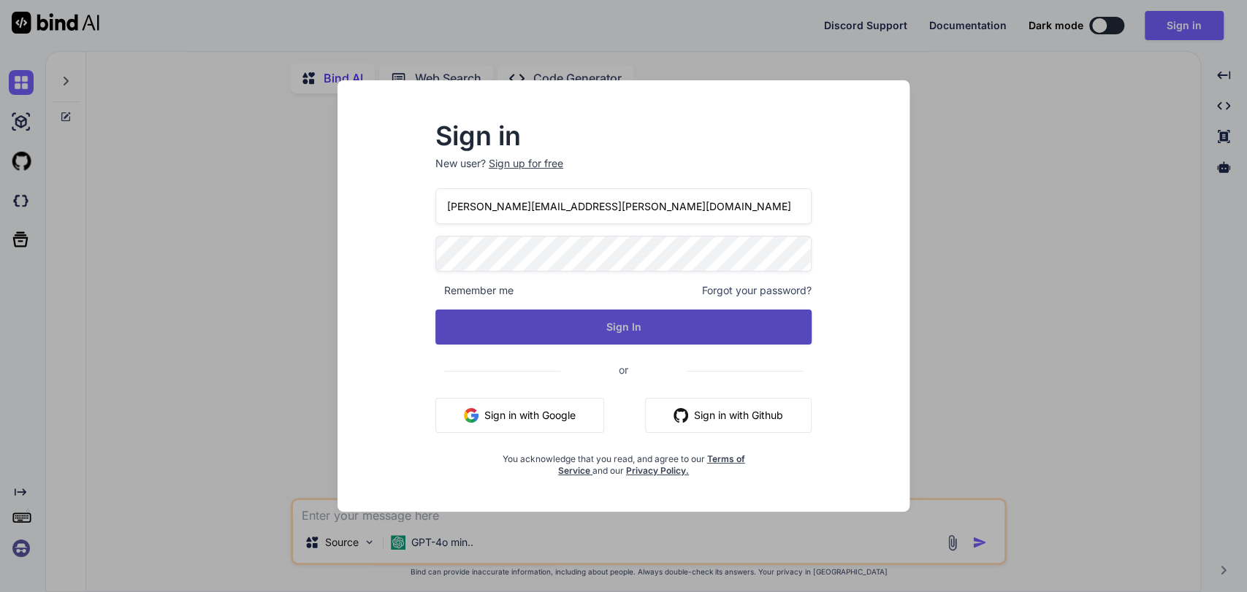  Describe the element at coordinates (519, 416) in the screenshot. I see `button: Sign in with Google` at that location.